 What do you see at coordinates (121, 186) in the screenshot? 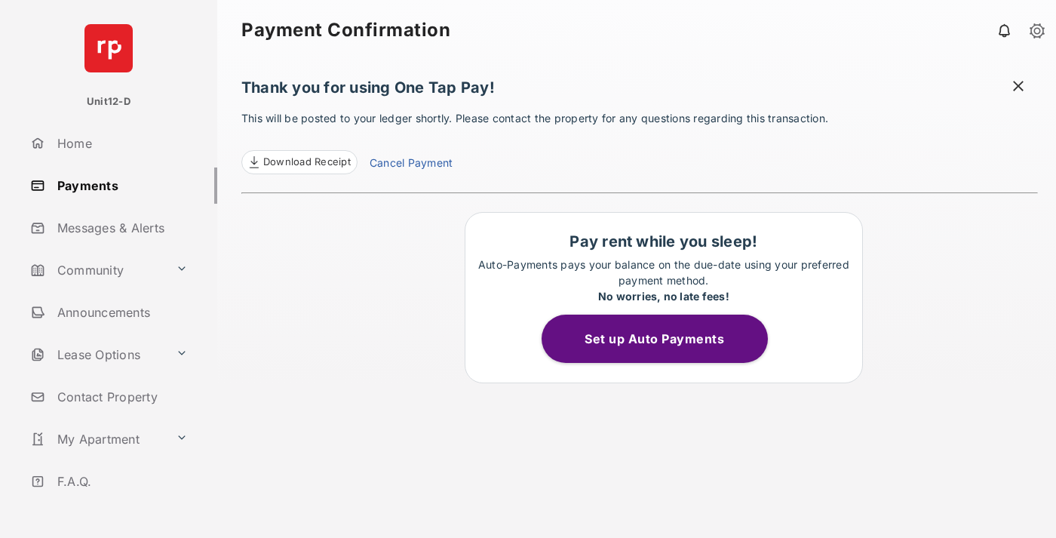
I see `a: Payments` at bounding box center [121, 186].